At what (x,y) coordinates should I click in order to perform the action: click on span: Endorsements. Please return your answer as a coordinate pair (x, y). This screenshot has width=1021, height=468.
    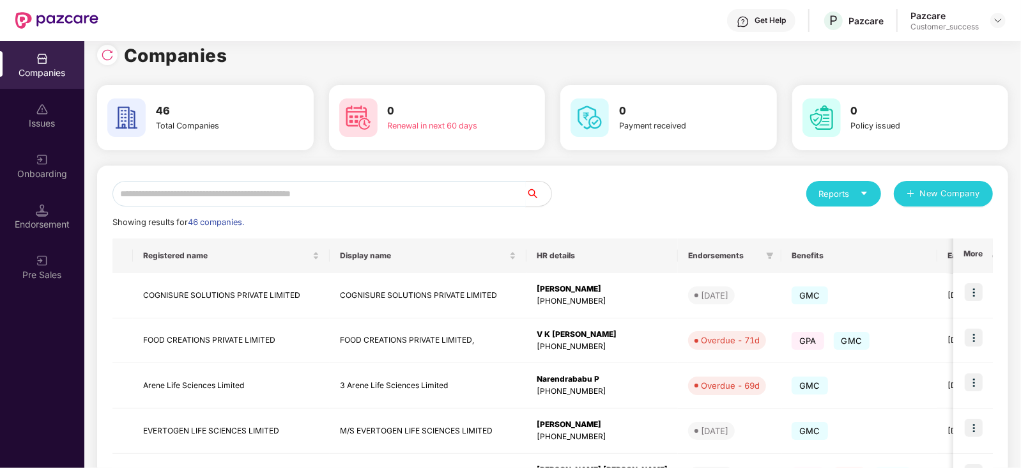
    Looking at the image, I should click on (724, 255).